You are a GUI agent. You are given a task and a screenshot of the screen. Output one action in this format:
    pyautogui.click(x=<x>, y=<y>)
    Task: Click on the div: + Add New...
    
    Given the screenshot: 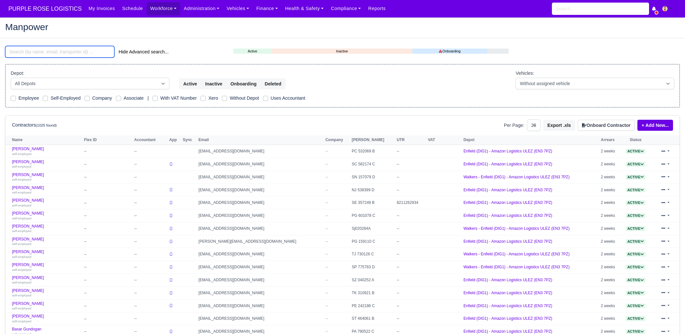 What is the action you would take?
    pyautogui.click(x=654, y=125)
    